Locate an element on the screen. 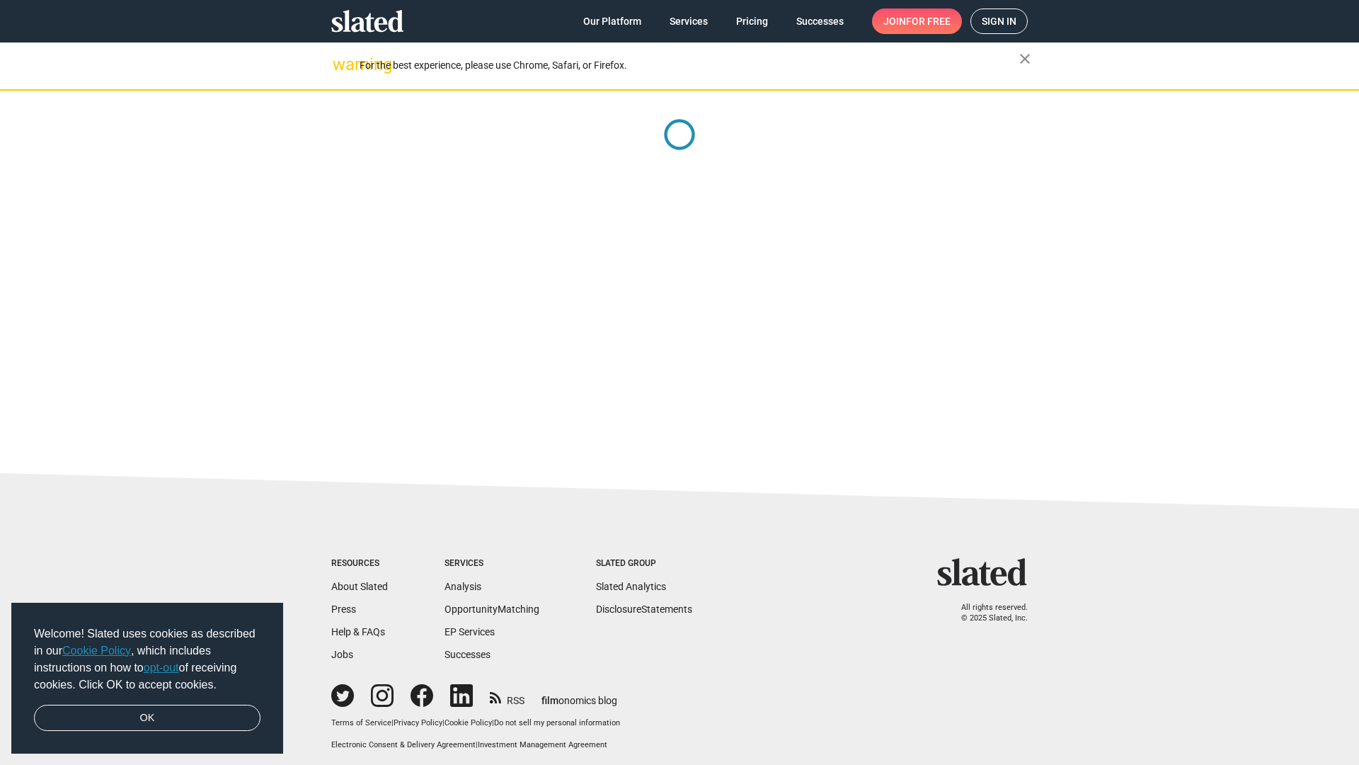 This screenshot has width=1359, height=765. a: Terms of Service is located at coordinates (361, 722).